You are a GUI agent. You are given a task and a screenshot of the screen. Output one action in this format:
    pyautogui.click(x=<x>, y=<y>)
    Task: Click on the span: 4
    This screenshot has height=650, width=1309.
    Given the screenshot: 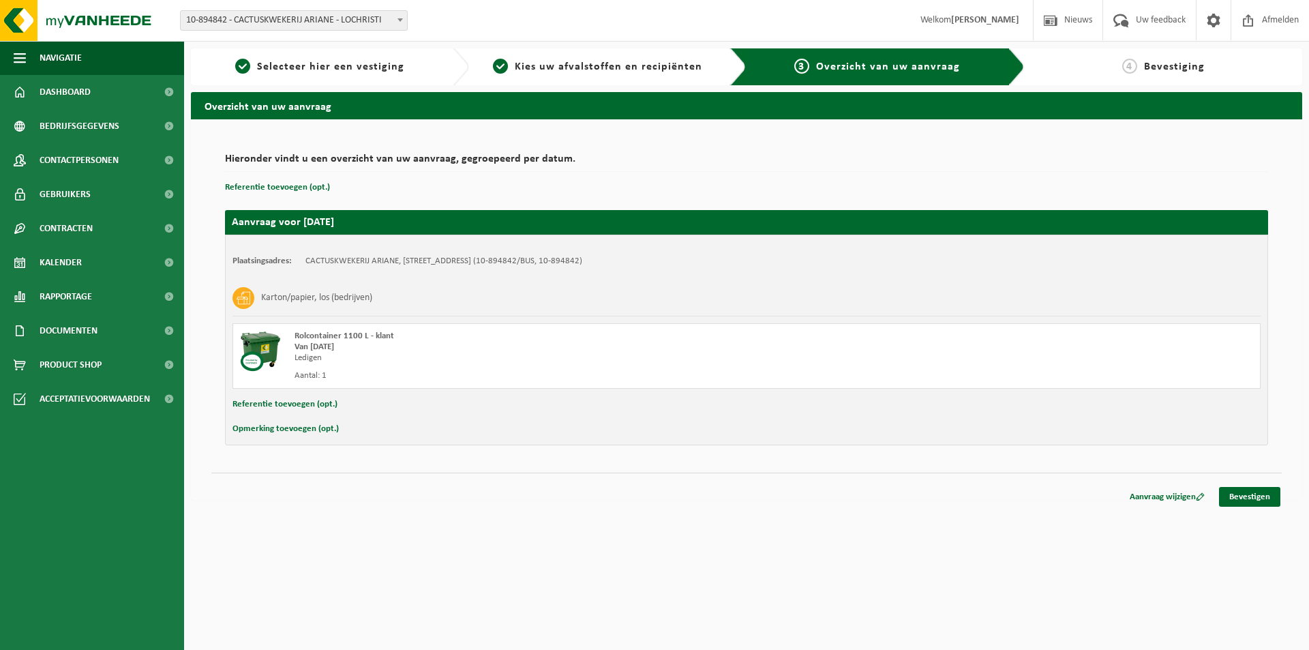 What is the action you would take?
    pyautogui.click(x=1129, y=66)
    